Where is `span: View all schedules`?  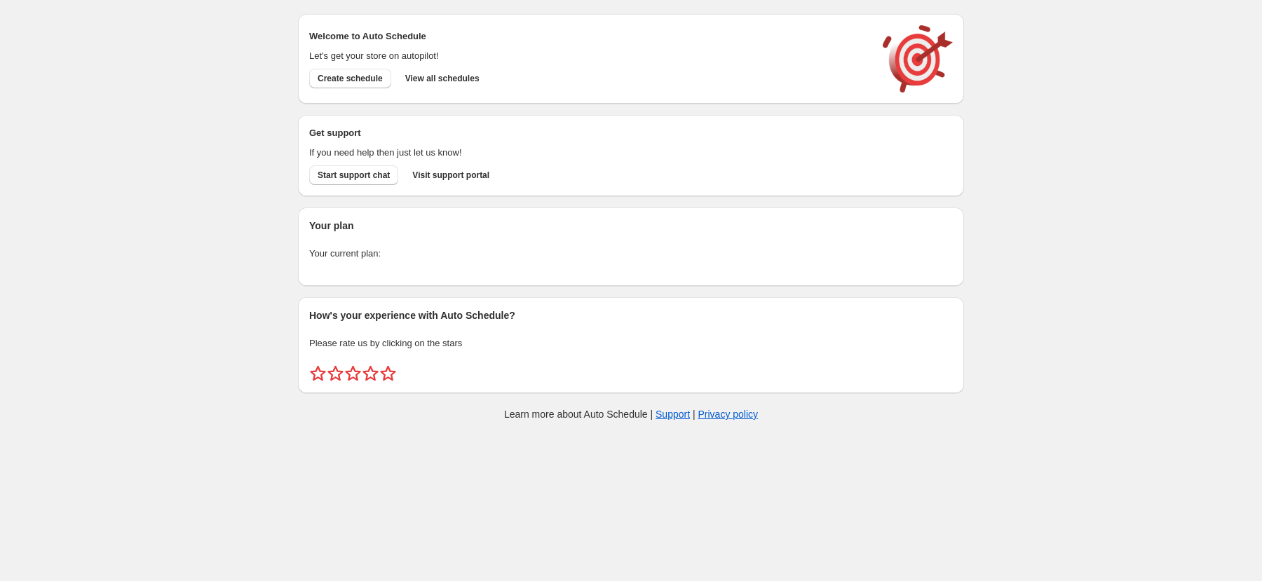
span: View all schedules is located at coordinates (442, 79).